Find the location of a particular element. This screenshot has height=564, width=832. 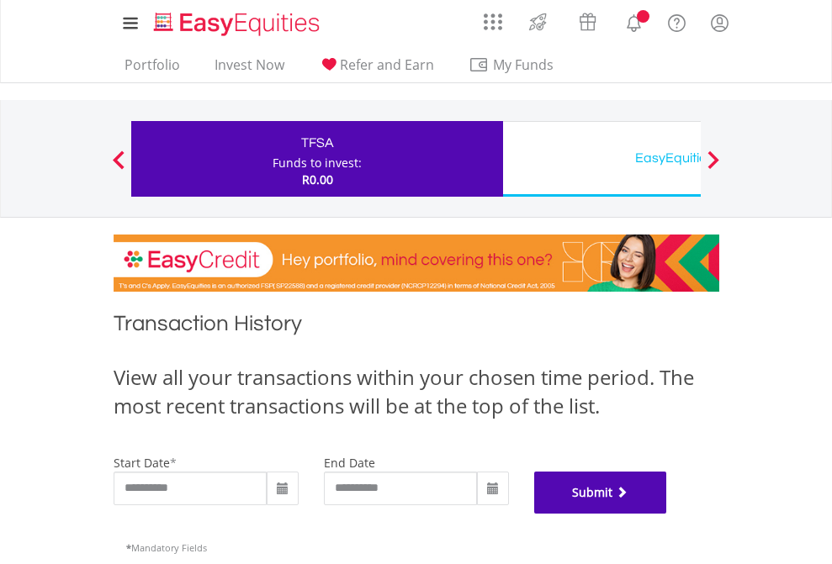

a: My Profile is located at coordinates (719, 23).